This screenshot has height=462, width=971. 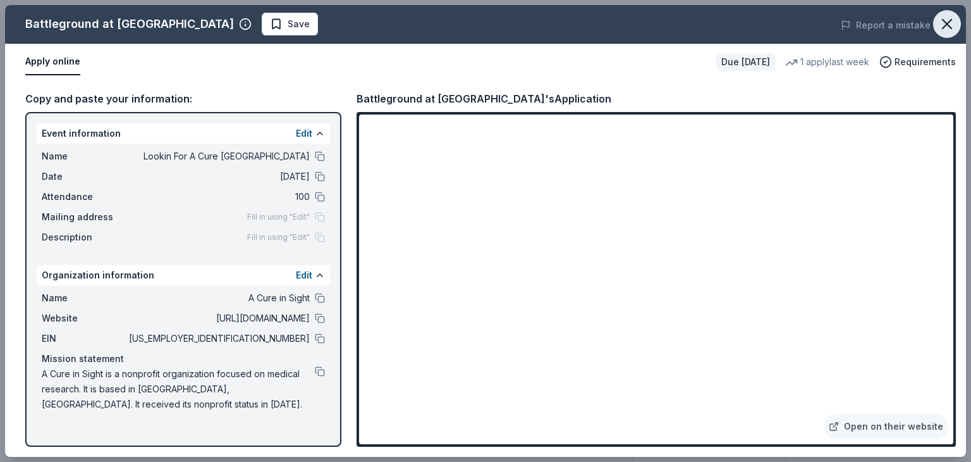 I want to click on a: Open on their website, so click(x=886, y=426).